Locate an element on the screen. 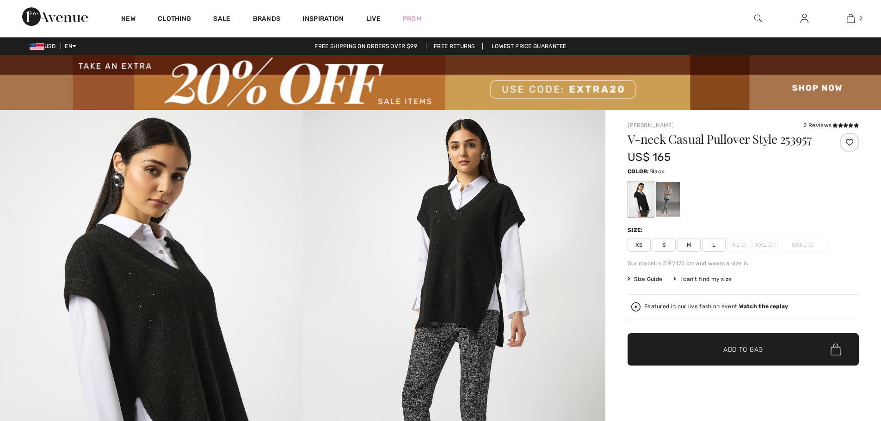  span: M is located at coordinates (689, 245).